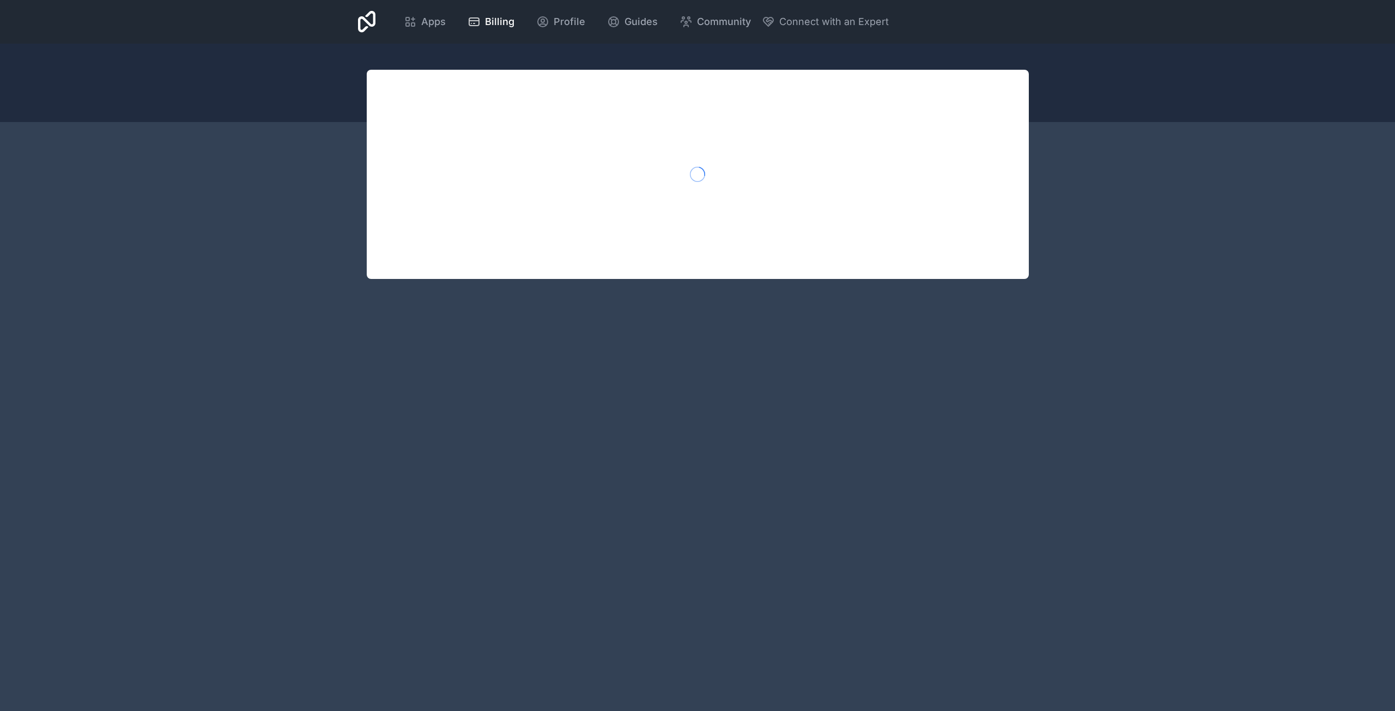  Describe the element at coordinates (561, 22) in the screenshot. I see `a: Profile` at that location.